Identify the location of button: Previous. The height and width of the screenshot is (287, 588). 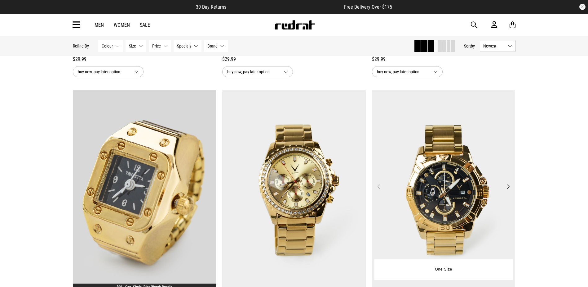
(379, 186).